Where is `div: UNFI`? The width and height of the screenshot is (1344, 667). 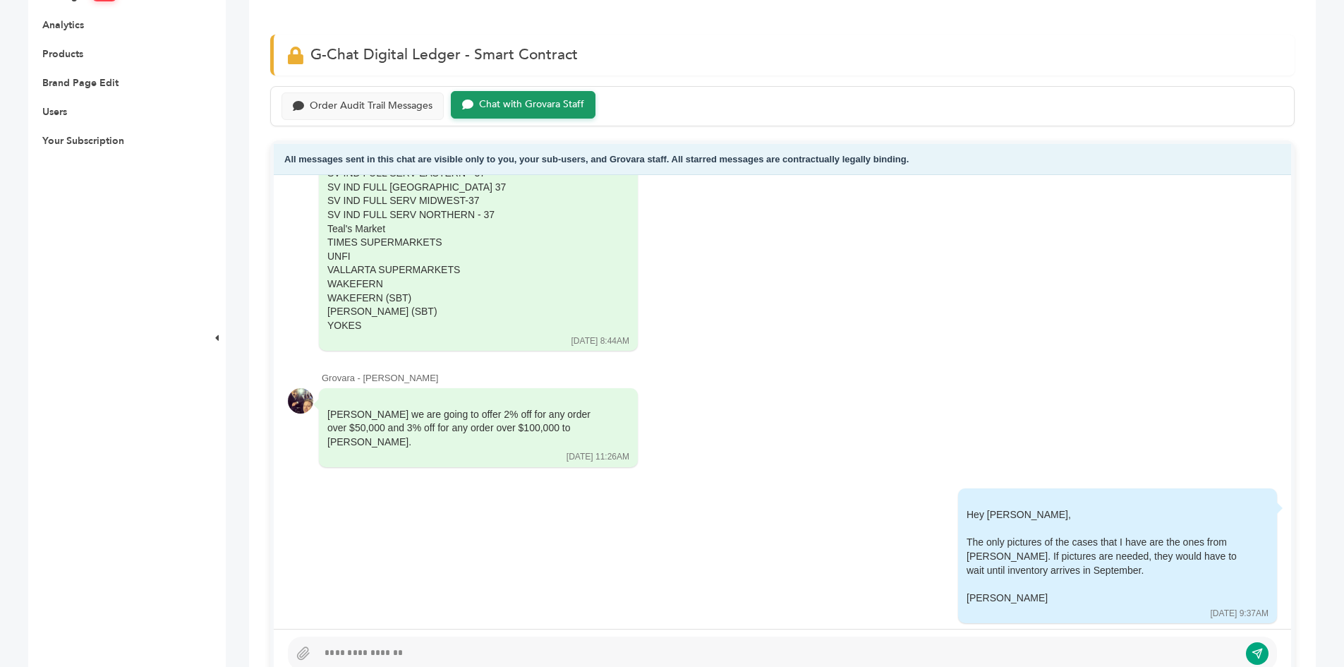
div: UNFI is located at coordinates (469, 257).